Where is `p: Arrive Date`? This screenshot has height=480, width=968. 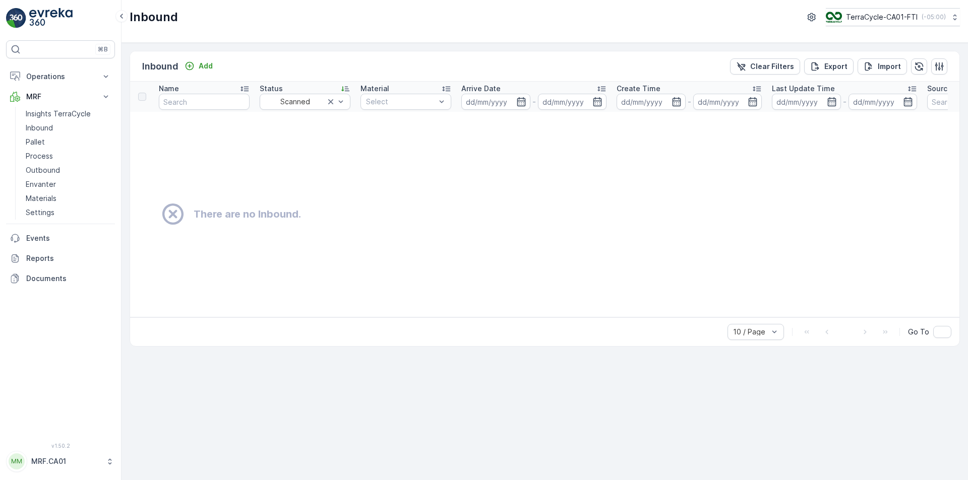 p: Arrive Date is located at coordinates (481, 89).